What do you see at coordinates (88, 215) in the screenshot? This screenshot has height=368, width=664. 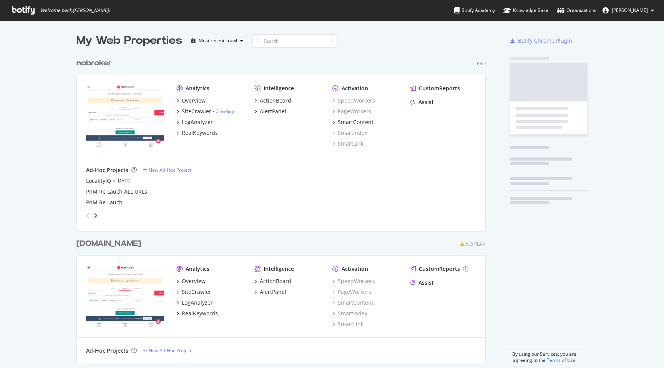 I see `div: angle-left` at bounding box center [88, 215].